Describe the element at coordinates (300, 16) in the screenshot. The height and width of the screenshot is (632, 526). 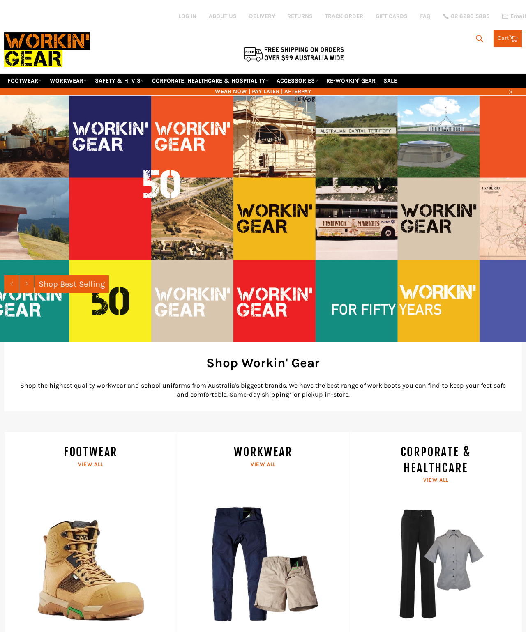
I see `a: RETURNS` at that location.